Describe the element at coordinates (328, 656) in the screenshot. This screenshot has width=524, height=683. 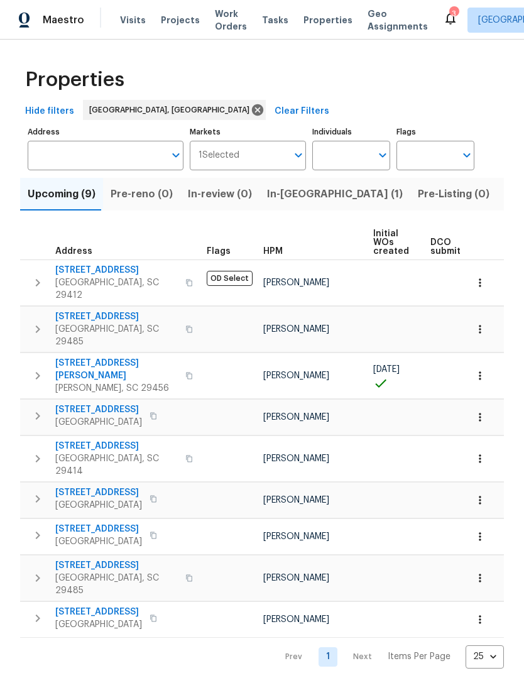
I see `a: Goto page 1` at that location.